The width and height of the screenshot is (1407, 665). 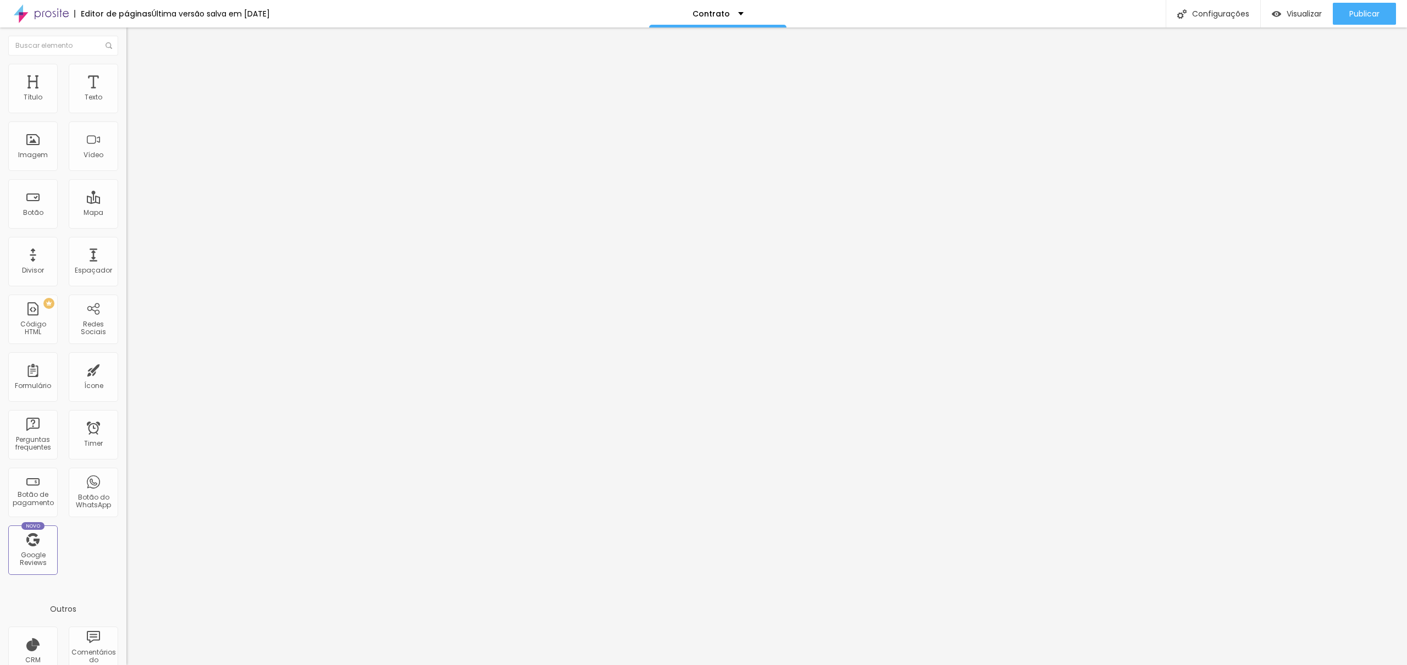 What do you see at coordinates (33, 526) in the screenshot?
I see `div: Novo` at bounding box center [33, 526].